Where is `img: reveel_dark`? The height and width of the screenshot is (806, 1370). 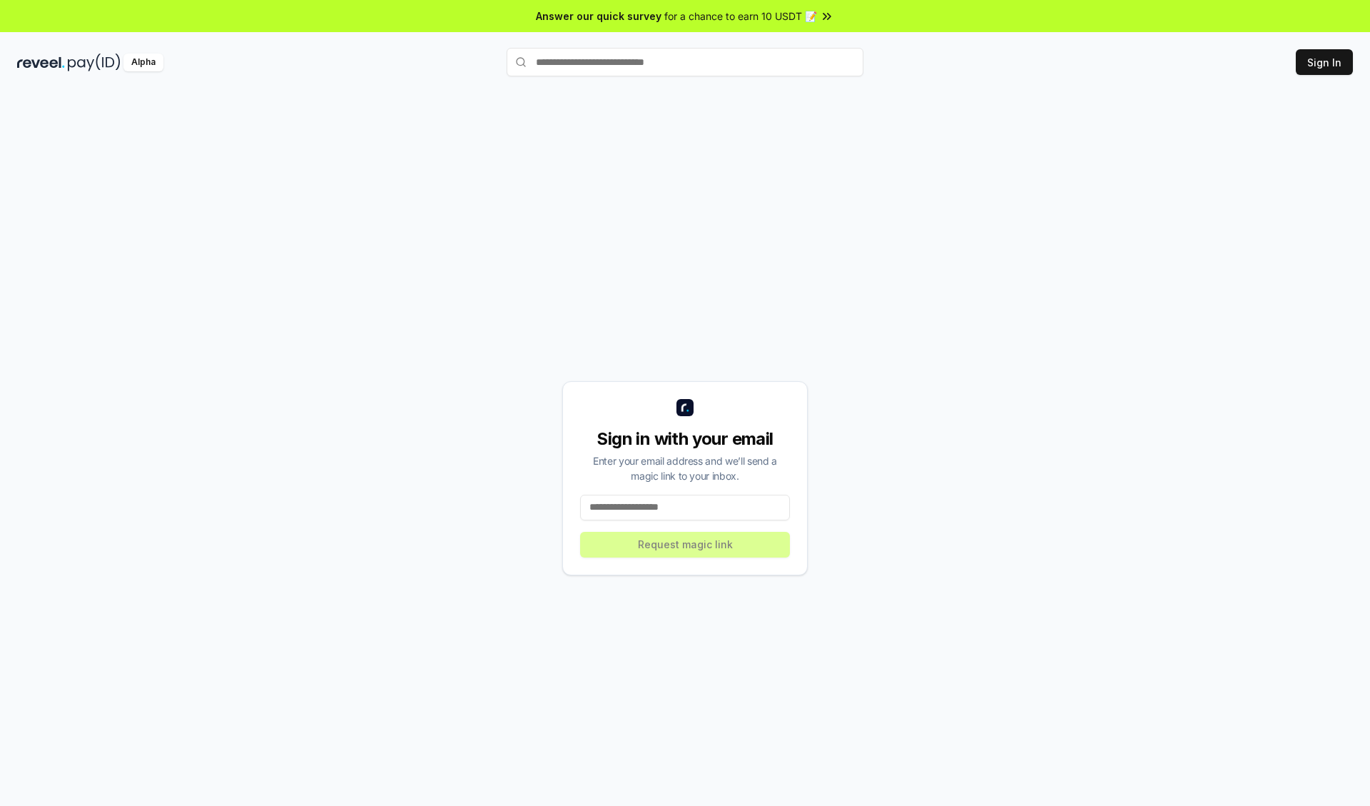 img: reveel_dark is located at coordinates (41, 62).